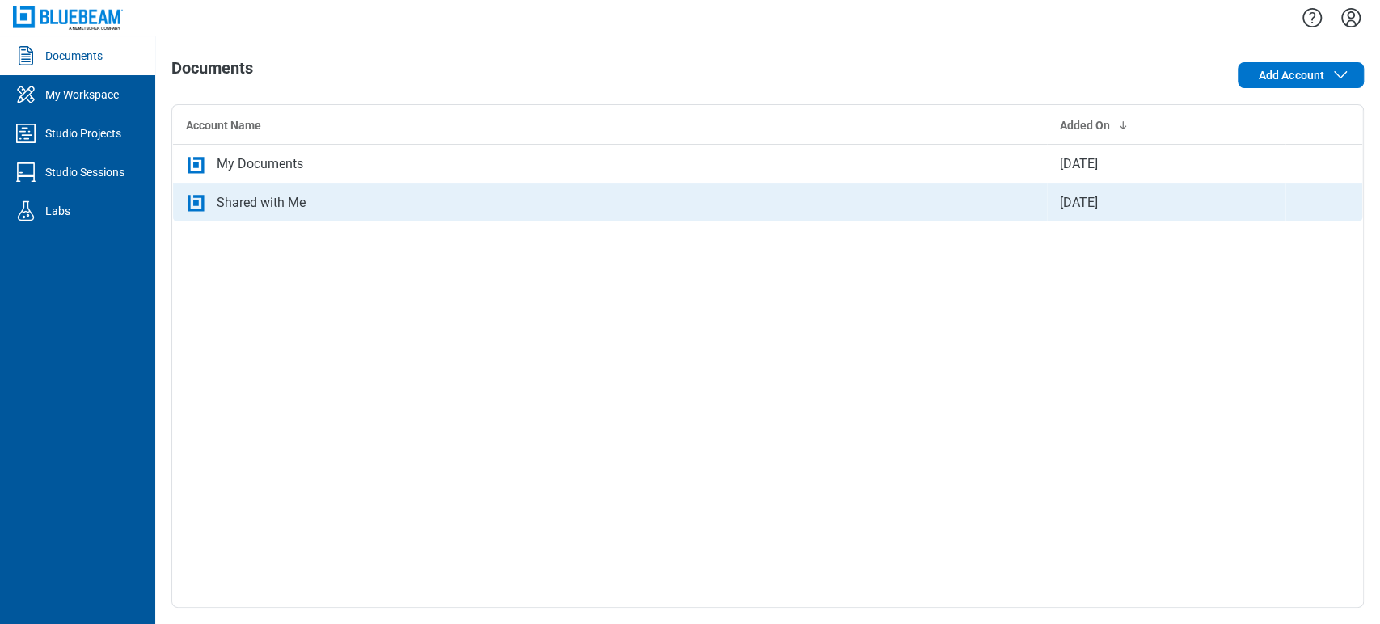 The height and width of the screenshot is (624, 1380). Describe the element at coordinates (82, 95) in the screenshot. I see `div: My Workspace` at that location.